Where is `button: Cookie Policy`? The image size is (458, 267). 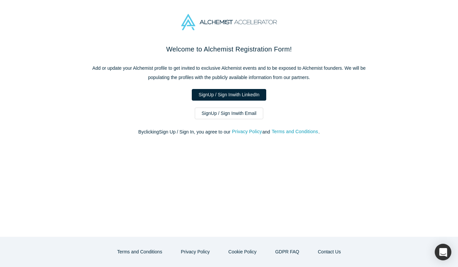 button: Cookie Policy is located at coordinates (242, 252).